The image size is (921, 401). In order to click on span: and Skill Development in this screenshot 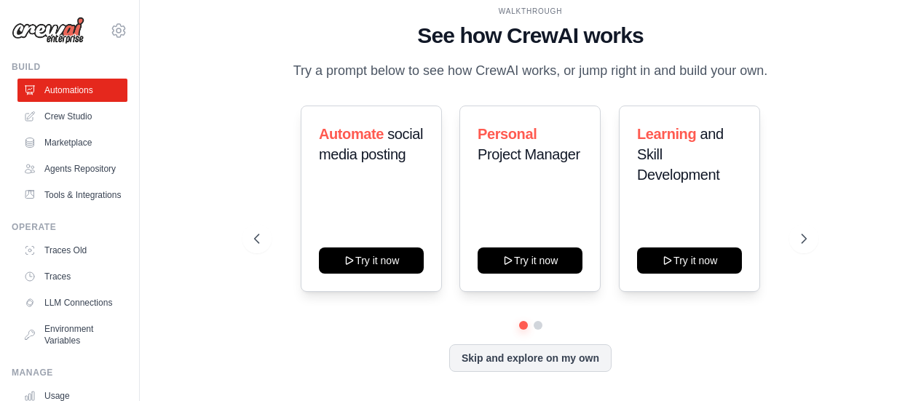, I will do `click(680, 154)`.